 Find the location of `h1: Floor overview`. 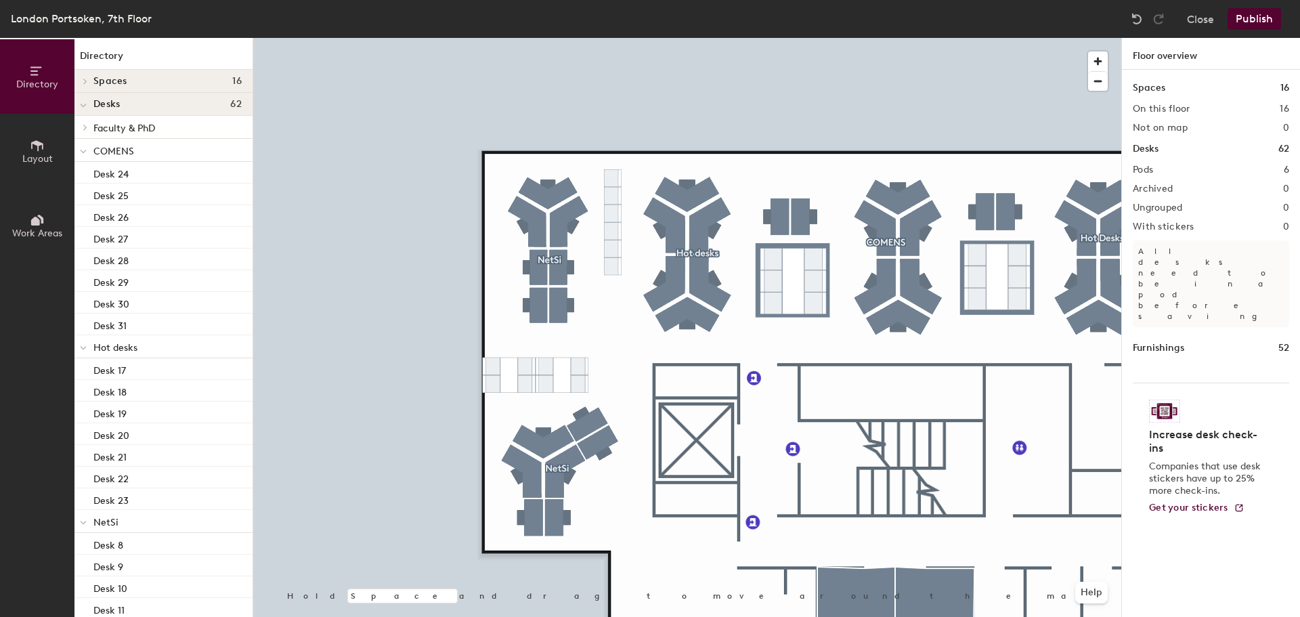

h1: Floor overview is located at coordinates (1210, 53).